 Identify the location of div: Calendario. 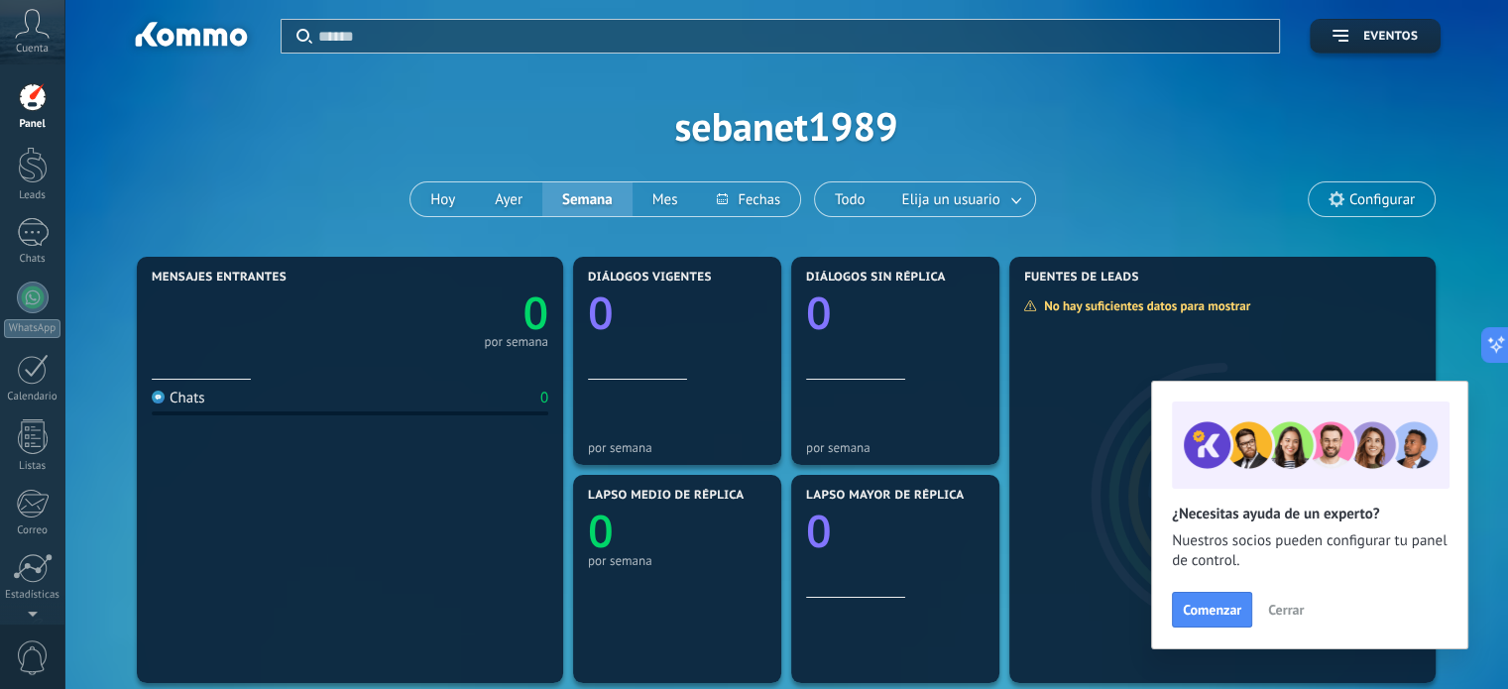
(33, 397).